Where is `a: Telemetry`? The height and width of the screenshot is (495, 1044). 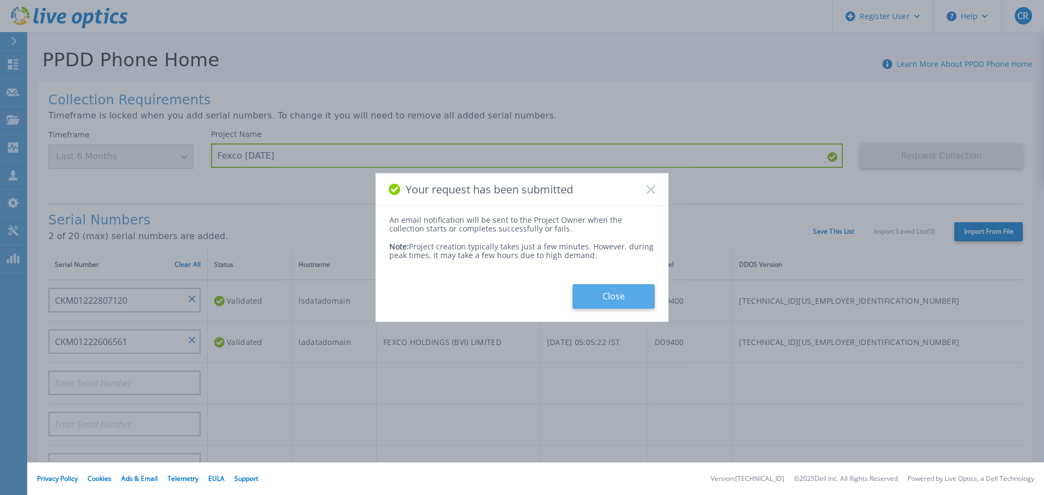 a: Telemetry is located at coordinates (183, 478).